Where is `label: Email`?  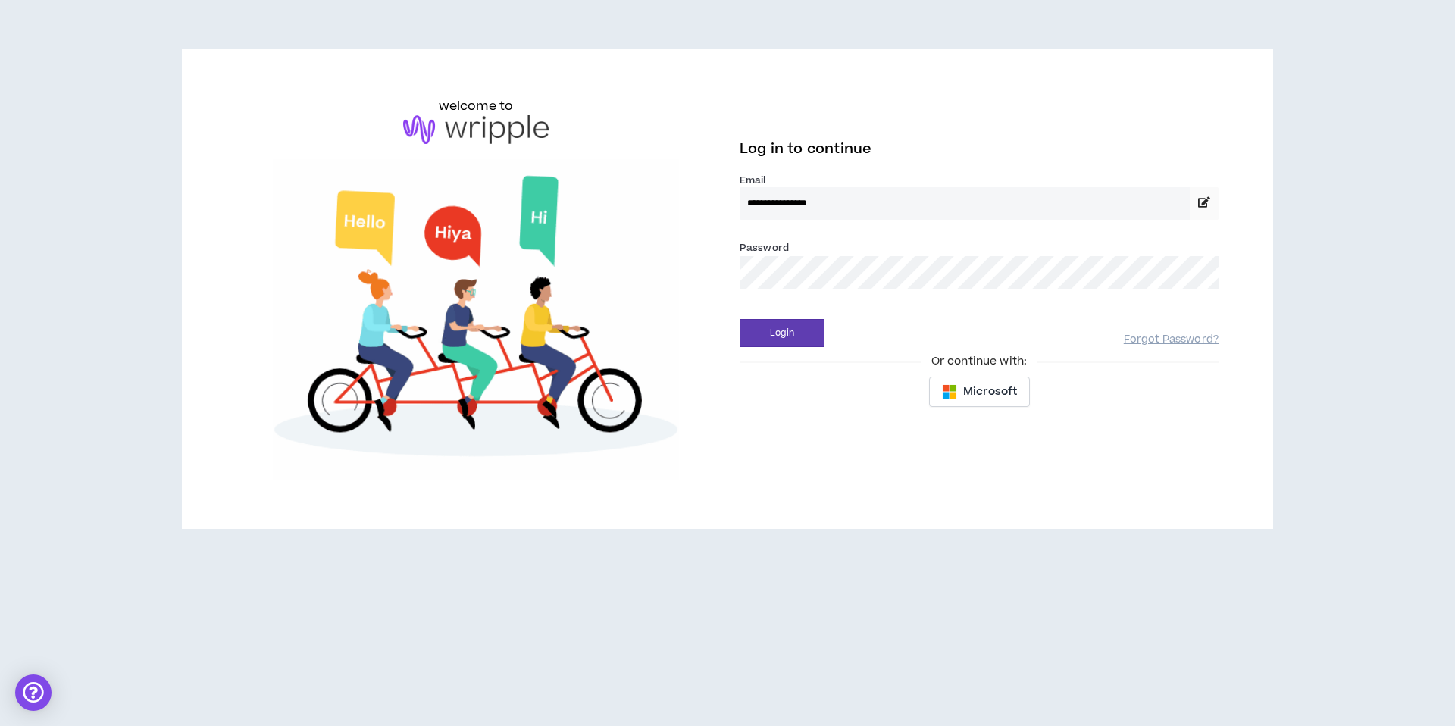 label: Email is located at coordinates (979, 180).